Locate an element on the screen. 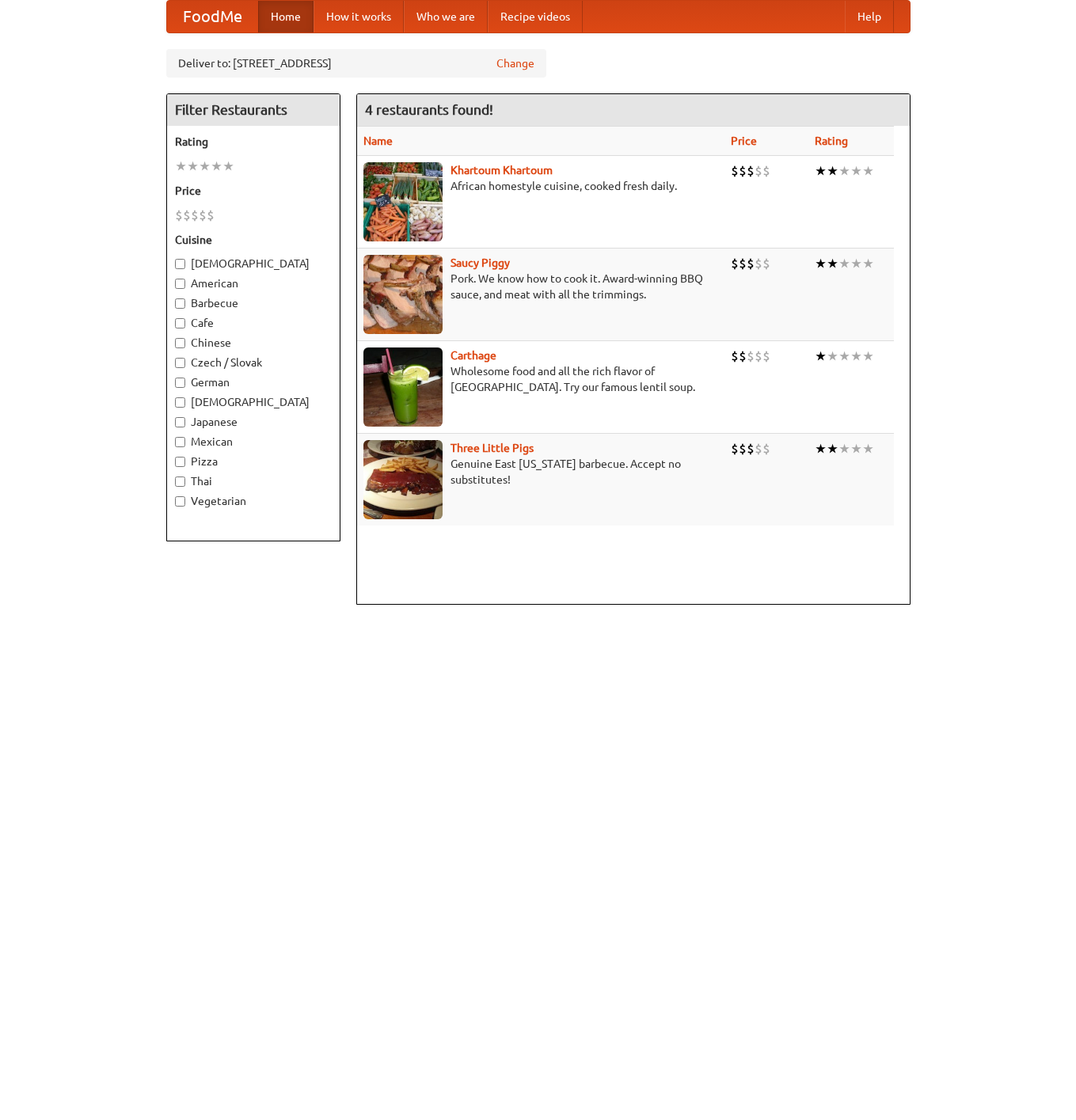  input: Pizza is located at coordinates (179, 462).